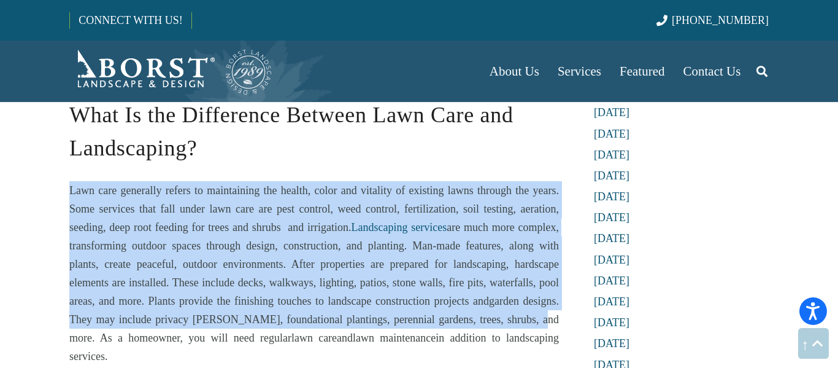 Image resolution: width=838 pixels, height=368 pixels. Describe the element at coordinates (400, 227) in the screenshot. I see `span: Landscaping services` at that location.